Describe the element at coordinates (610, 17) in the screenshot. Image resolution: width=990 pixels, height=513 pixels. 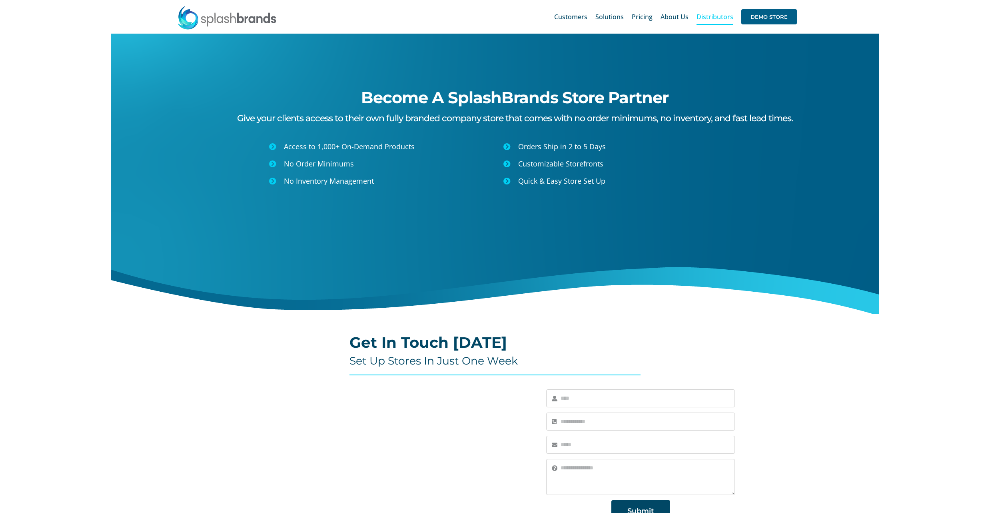
I see `span: Solutions` at that location.